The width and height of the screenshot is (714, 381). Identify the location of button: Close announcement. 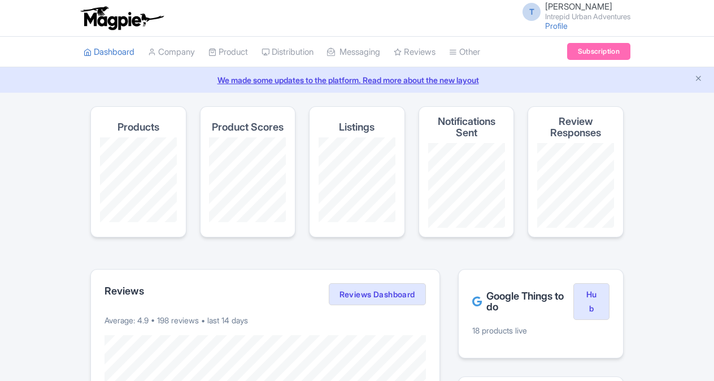
(698, 79).